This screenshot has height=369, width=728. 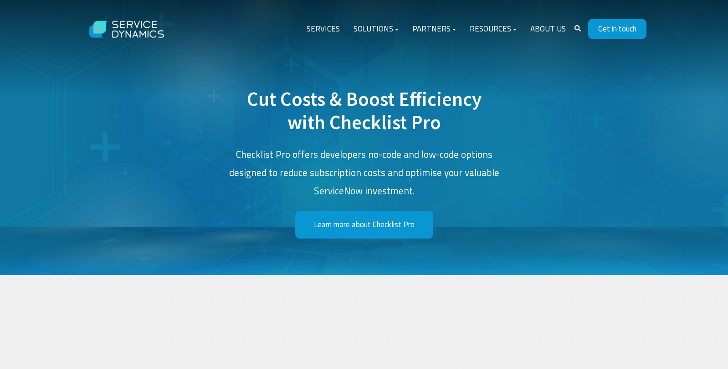 What do you see at coordinates (364, 111) in the screenshot?
I see `h2: Cut Costs & Boost Efficiency with Checklist Pro` at bounding box center [364, 111].